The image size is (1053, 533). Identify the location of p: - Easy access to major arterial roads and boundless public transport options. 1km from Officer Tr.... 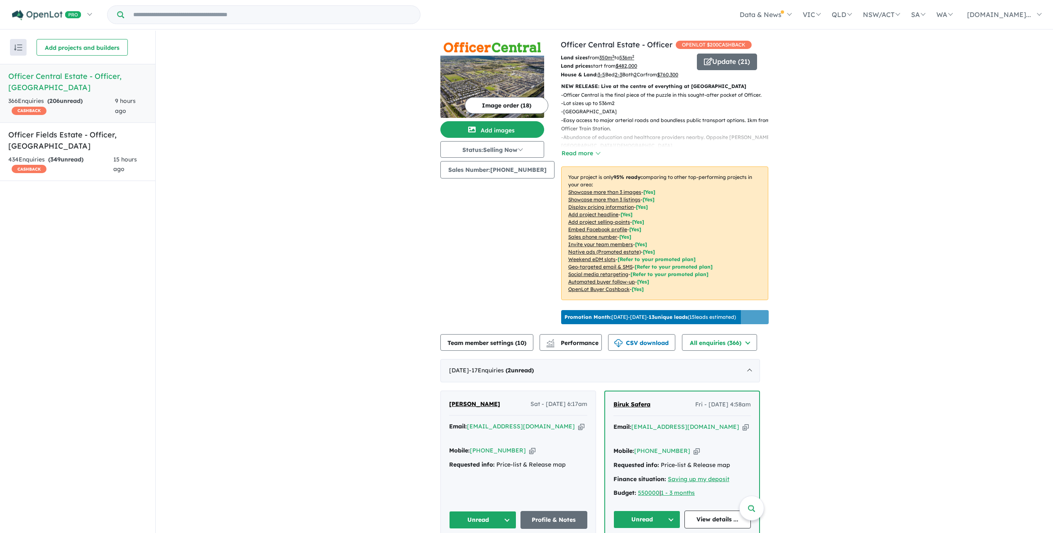
(668, 125).